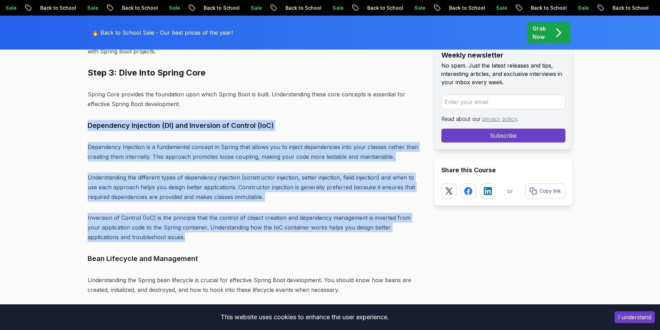  What do you see at coordinates (504, 135) in the screenshot?
I see `button: Subscribe` at bounding box center [504, 135].